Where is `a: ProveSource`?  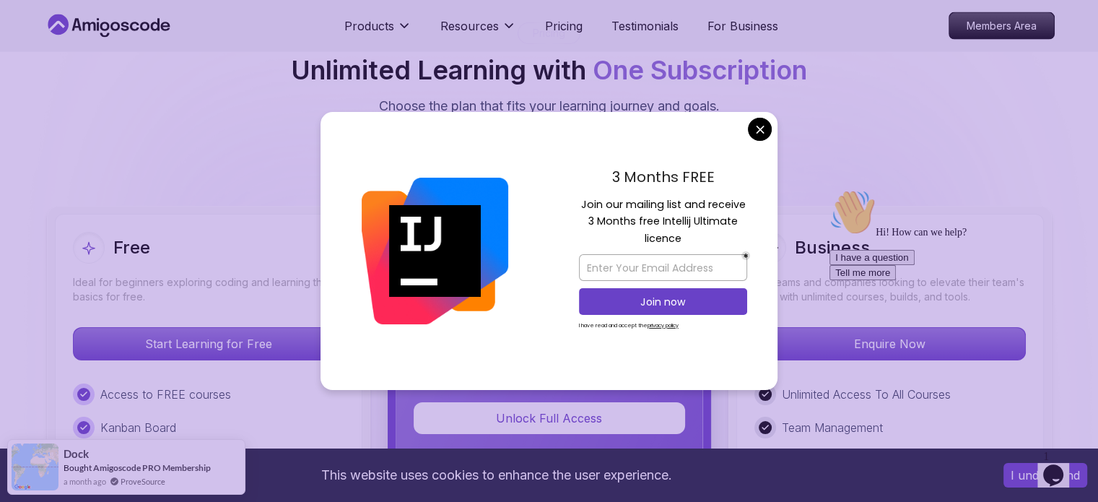 a: ProveSource is located at coordinates (143, 481).